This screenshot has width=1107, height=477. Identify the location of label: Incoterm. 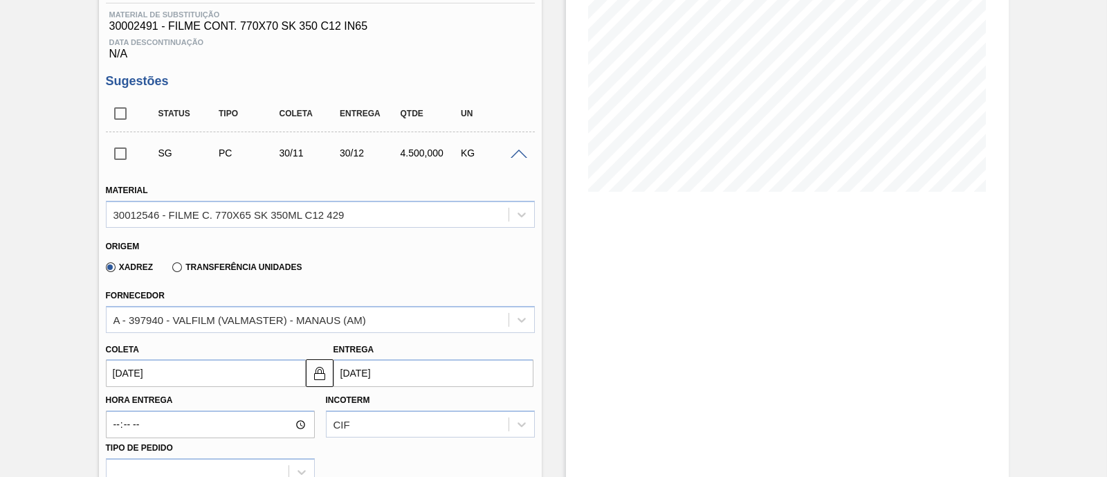
(348, 400).